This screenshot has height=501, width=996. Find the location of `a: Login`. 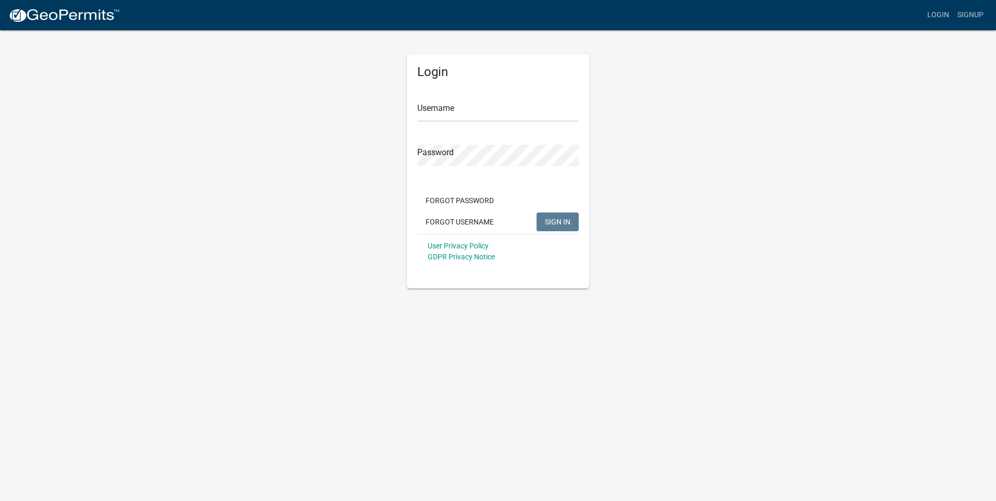

a: Login is located at coordinates (938, 15).